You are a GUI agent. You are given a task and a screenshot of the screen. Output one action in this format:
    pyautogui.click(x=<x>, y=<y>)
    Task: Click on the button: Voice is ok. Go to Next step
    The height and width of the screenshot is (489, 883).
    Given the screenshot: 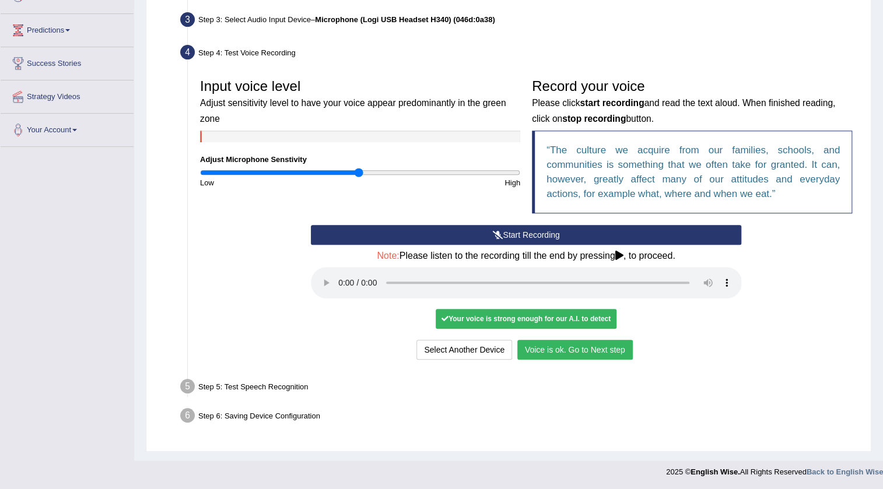 What is the action you would take?
    pyautogui.click(x=575, y=350)
    